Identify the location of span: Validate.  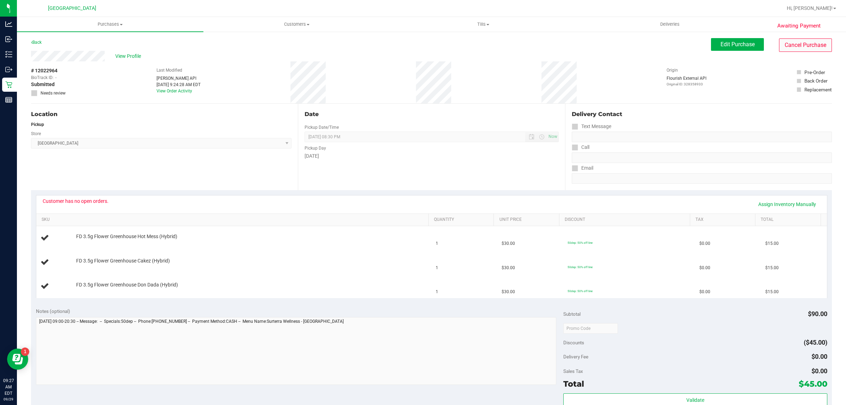
(695, 400).